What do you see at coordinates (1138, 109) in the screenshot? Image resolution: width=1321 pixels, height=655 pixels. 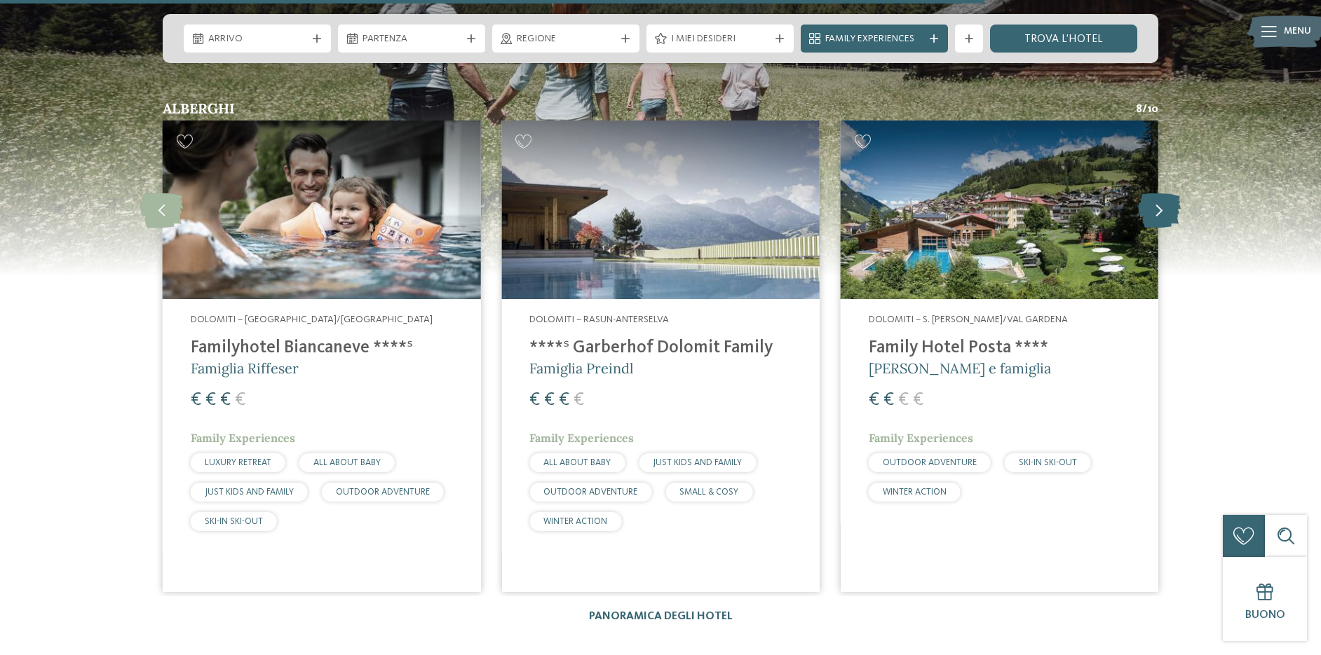 I see `span: 8` at bounding box center [1138, 109].